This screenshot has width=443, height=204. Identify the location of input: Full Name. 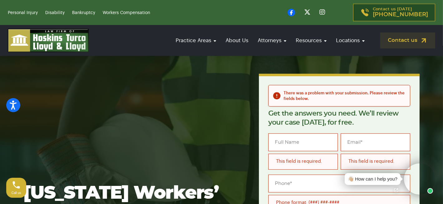
(303, 142).